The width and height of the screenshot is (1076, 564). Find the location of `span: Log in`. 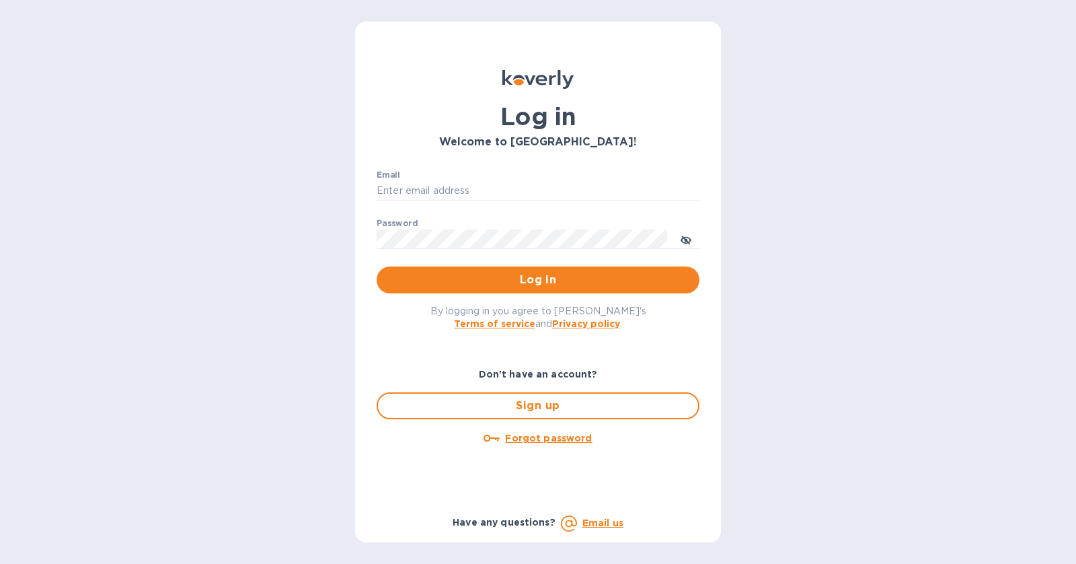

span: Log in is located at coordinates (538, 280).